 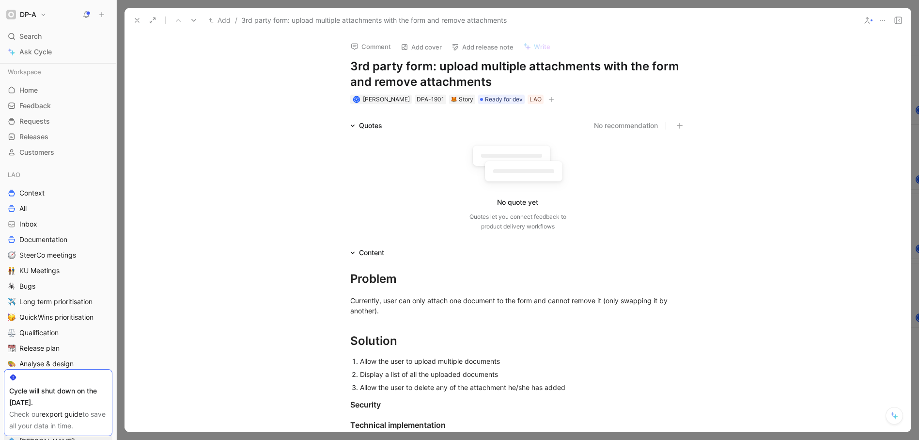 I want to click on h1: 3rd party form: upload multiple attachments with the form and remove attachments, so click(x=518, y=74).